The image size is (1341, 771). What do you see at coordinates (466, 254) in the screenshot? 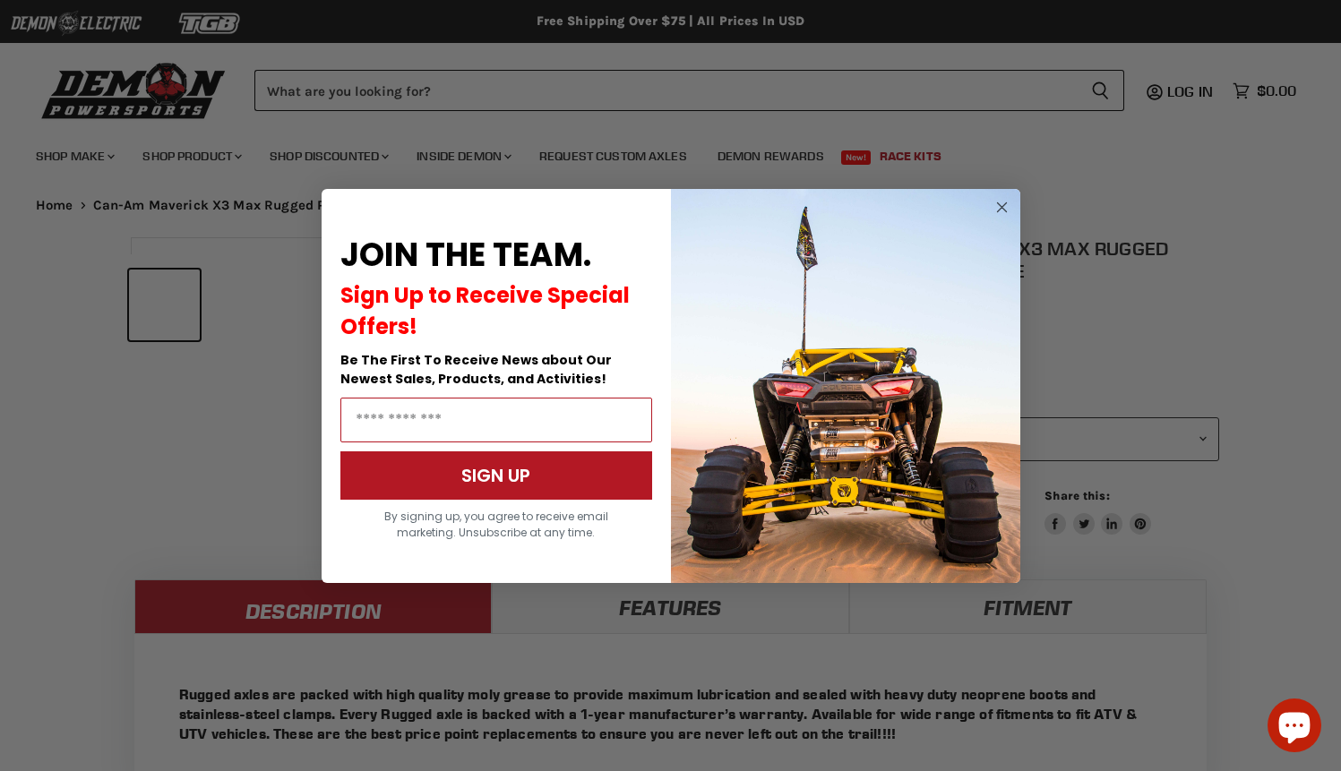
I see `span: JOIN THE TEAM.` at bounding box center [466, 254].